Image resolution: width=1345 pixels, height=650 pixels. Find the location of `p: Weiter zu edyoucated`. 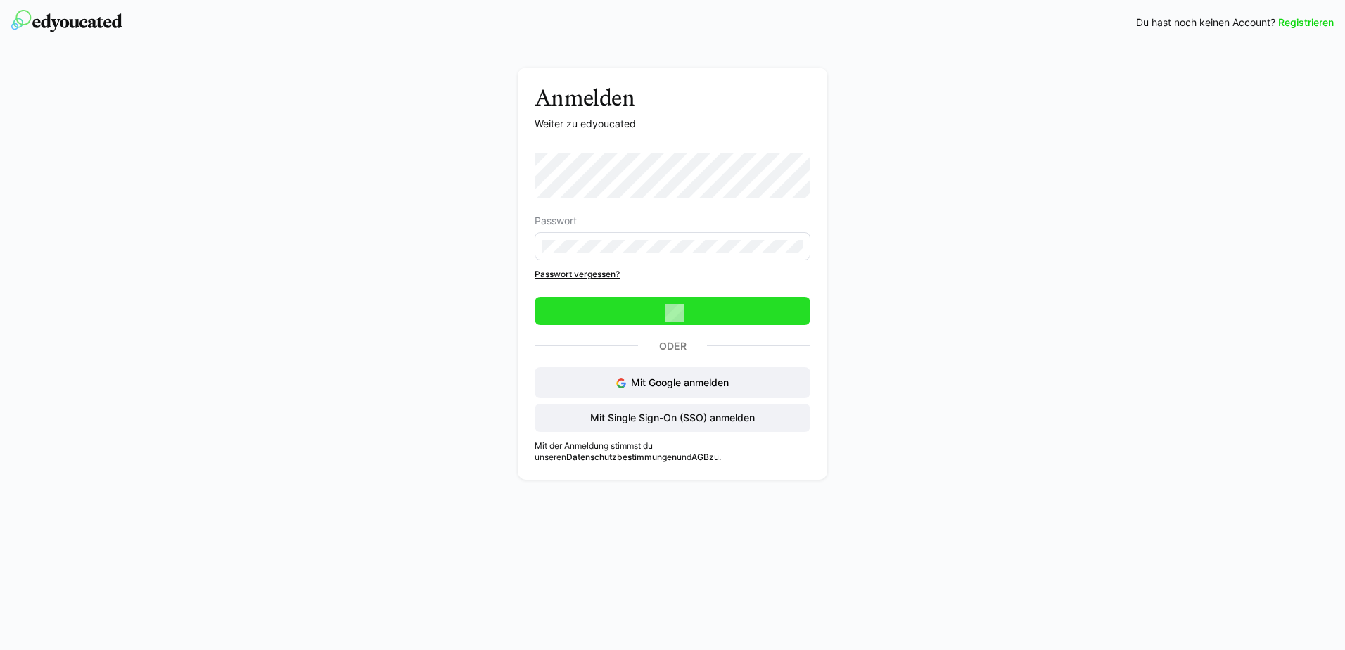

p: Weiter zu edyoucated is located at coordinates (673, 124).